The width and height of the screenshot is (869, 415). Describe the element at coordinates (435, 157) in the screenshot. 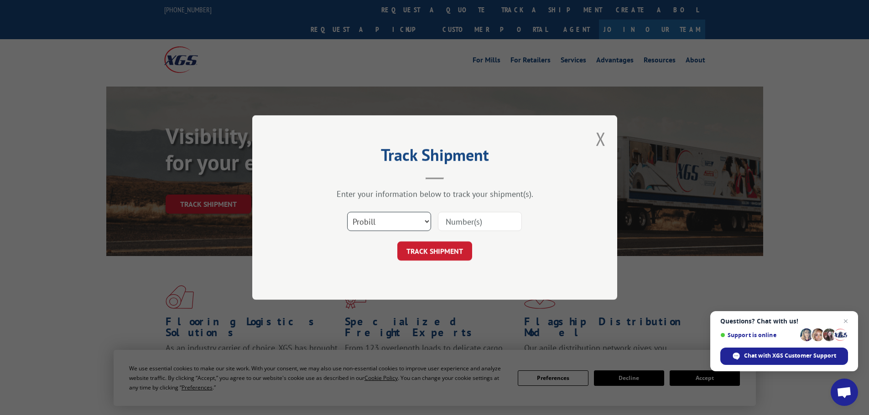

I see `h2: Track Shipment` at that location.